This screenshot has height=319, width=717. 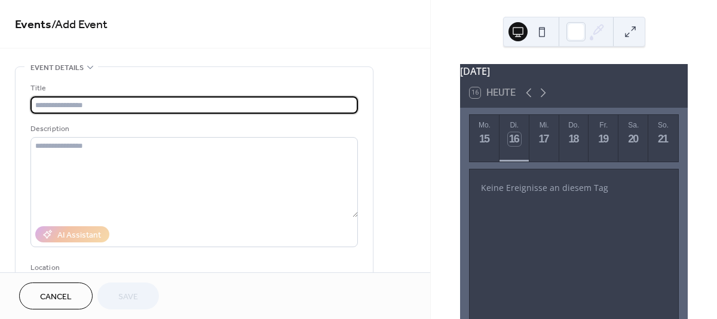 What do you see at coordinates (79, 25) in the screenshot?
I see `span: / Add Event` at bounding box center [79, 25].